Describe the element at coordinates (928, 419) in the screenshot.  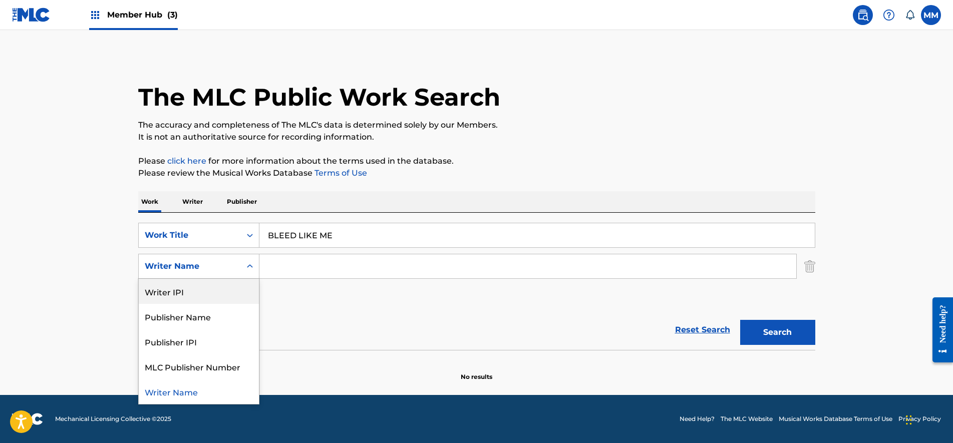
I see `div: Chat Widget` at that location.